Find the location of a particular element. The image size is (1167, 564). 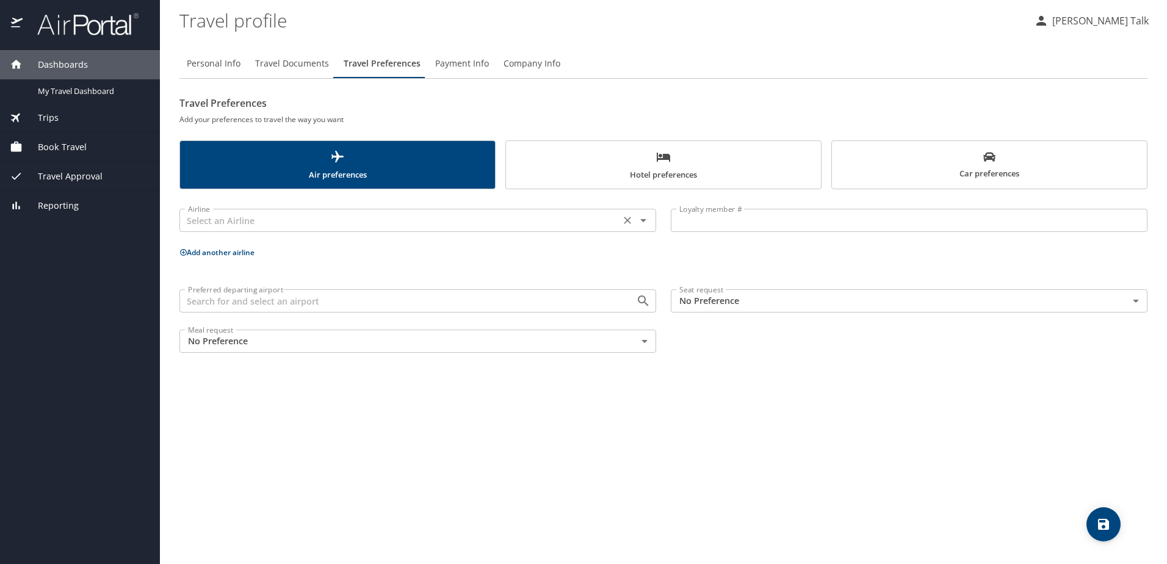

span: Car preferences is located at coordinates (989, 165).